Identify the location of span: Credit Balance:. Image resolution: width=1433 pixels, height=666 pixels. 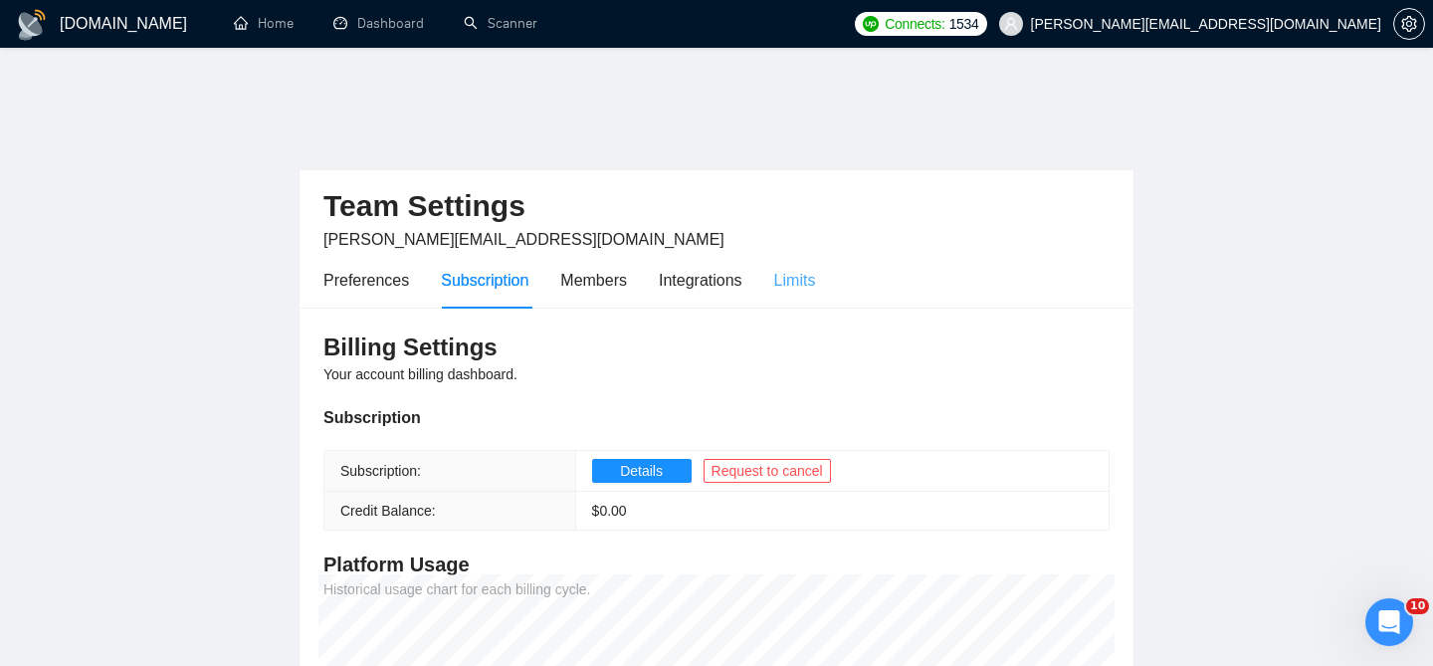
(388, 510).